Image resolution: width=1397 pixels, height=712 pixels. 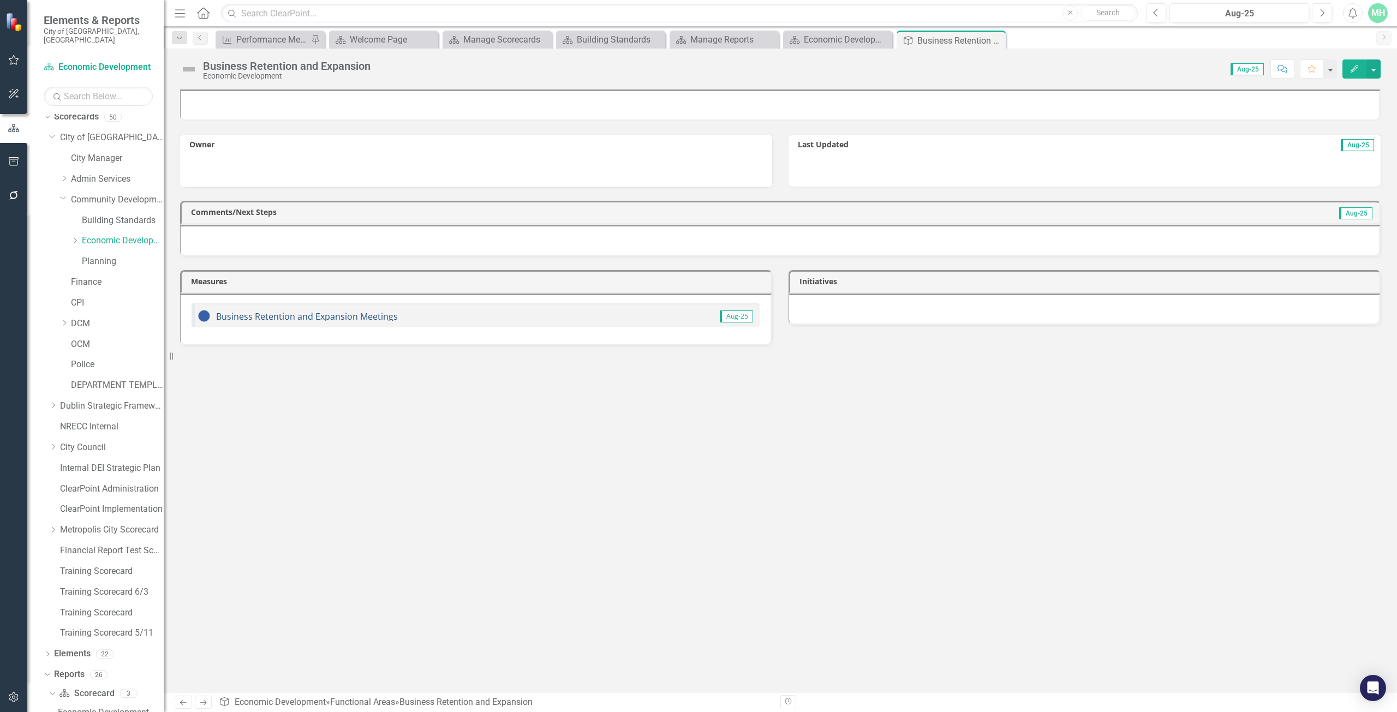 What do you see at coordinates (15, 21) in the screenshot?
I see `img: ClearPoint Strategy` at bounding box center [15, 21].